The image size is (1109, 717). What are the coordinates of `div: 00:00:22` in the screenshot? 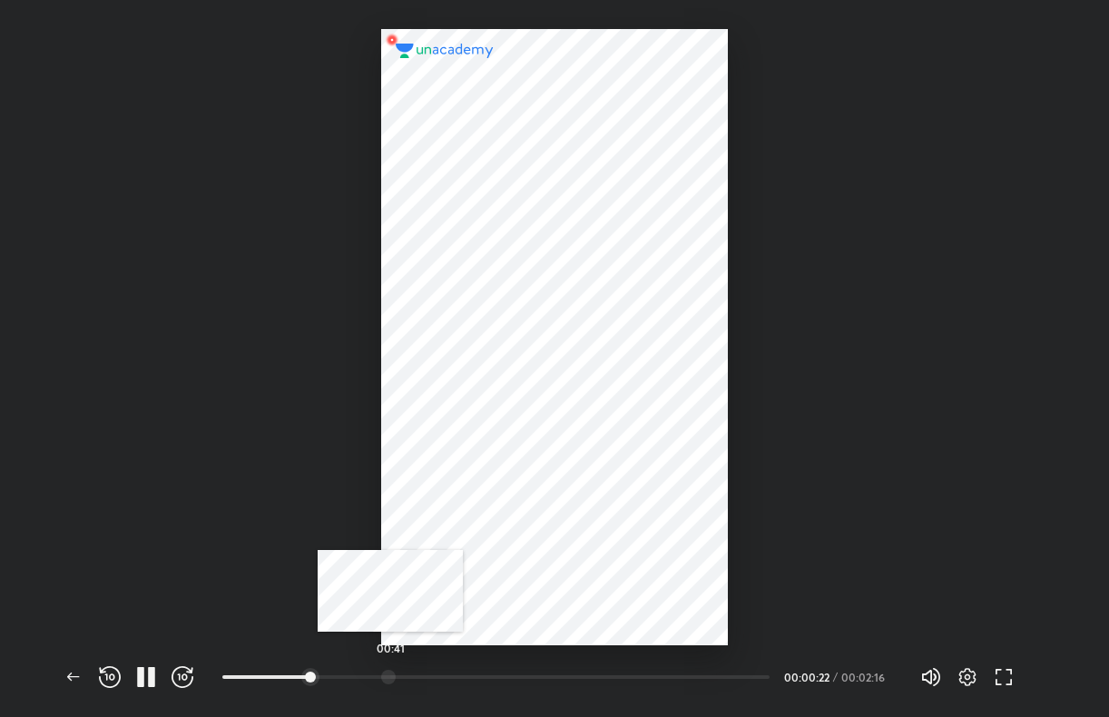 It's located at (807, 677).